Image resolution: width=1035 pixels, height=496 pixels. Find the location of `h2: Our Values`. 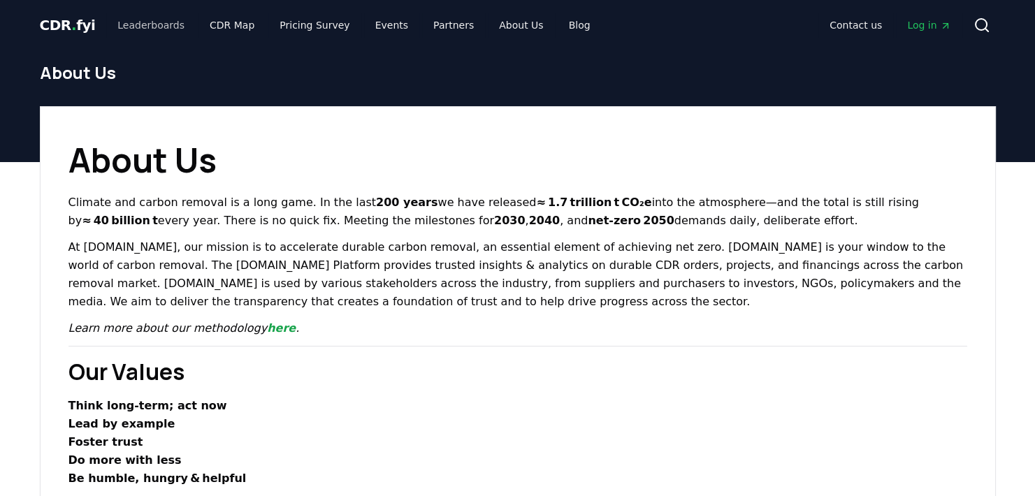

h2: Our Values is located at coordinates (518, 372).